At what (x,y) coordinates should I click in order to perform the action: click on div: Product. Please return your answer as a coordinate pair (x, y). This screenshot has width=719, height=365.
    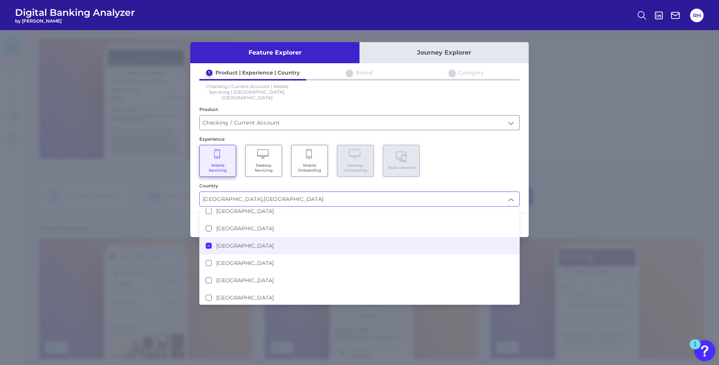
    Looking at the image, I should click on (360, 109).